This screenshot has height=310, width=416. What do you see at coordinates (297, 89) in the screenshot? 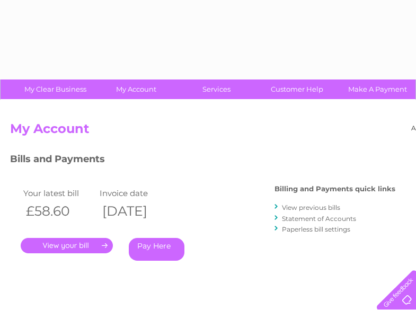
I see `a: Customer Help` at bounding box center [297, 89].